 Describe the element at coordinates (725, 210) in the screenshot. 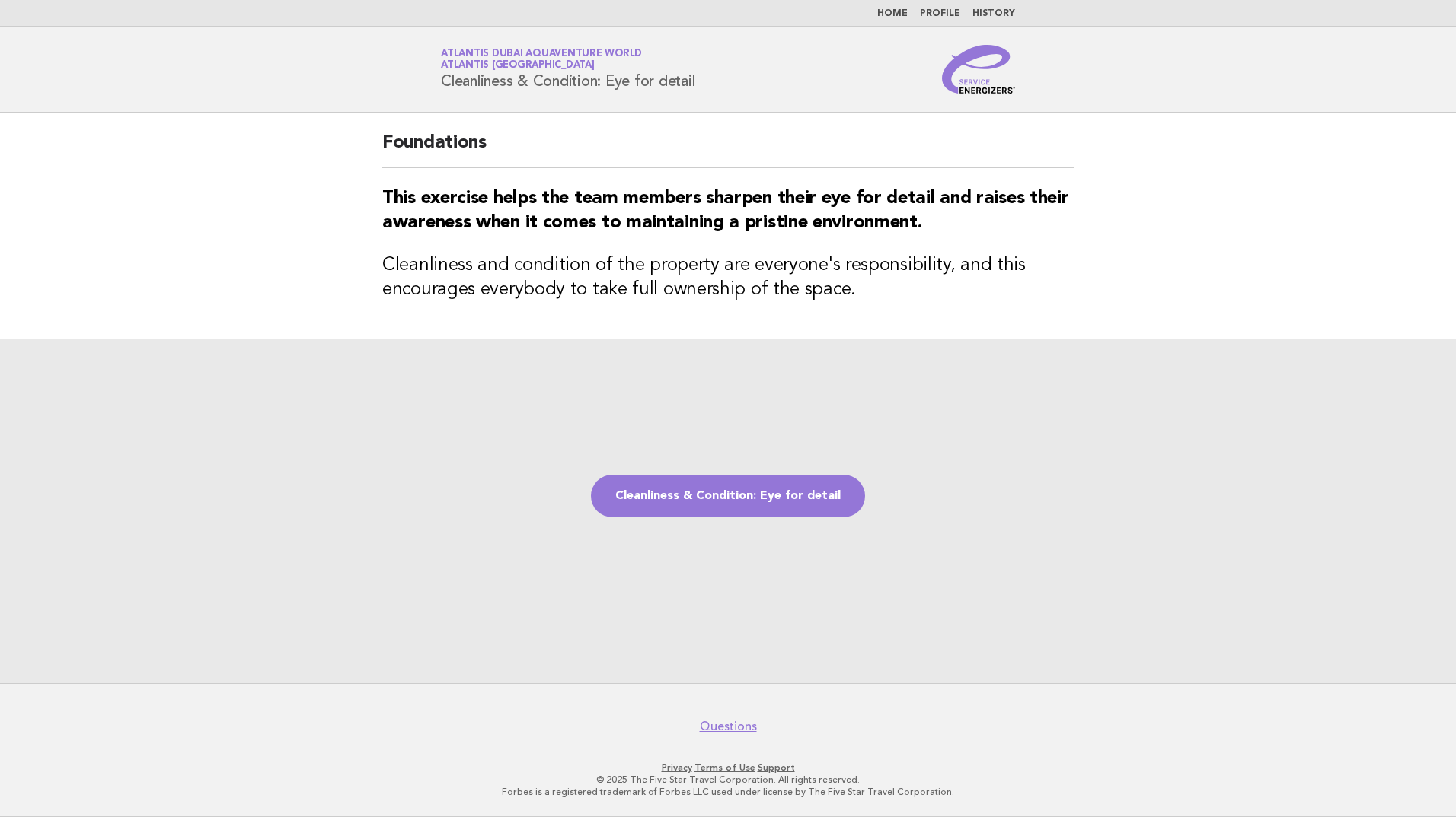

I see `strong: This exercise helps the team members sharpen their eye for detail and raises their awareness when...` at that location.